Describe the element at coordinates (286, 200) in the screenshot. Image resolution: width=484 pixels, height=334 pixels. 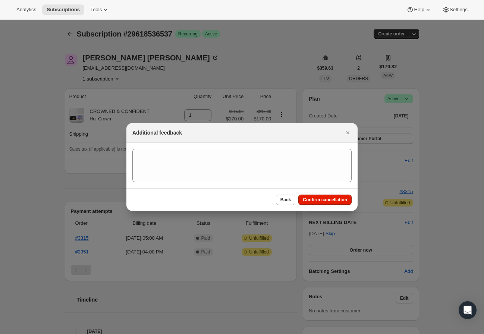
I see `span: Back` at that location.